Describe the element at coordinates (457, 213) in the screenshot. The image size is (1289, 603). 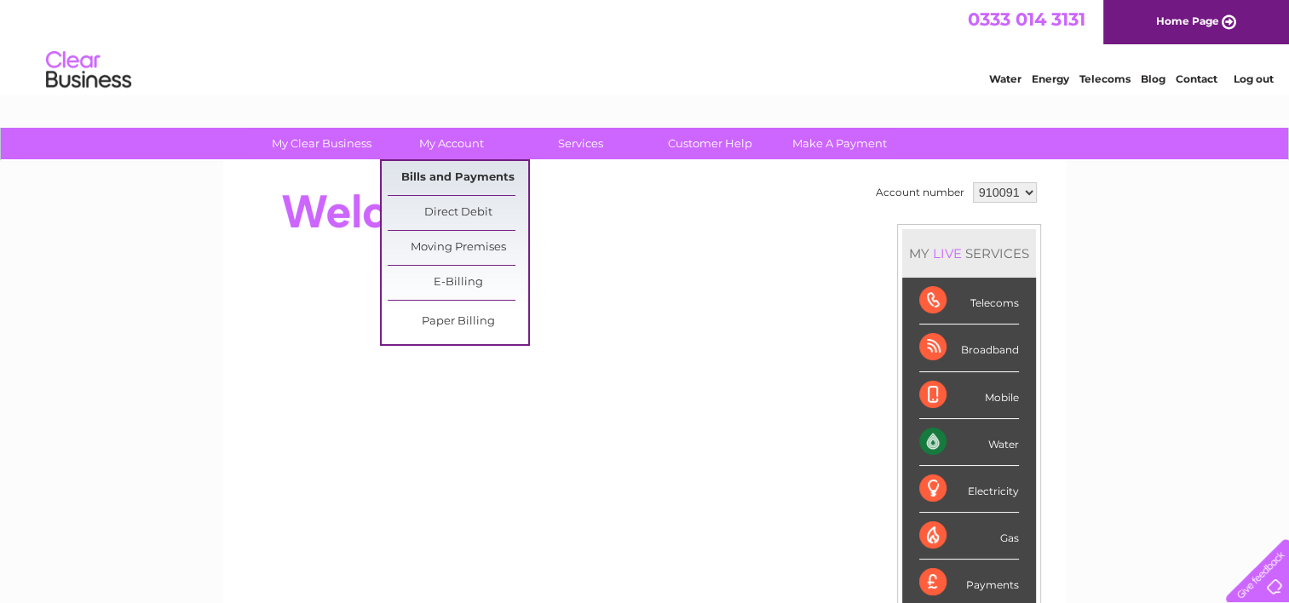
I see `a: Direct Debit` at that location.